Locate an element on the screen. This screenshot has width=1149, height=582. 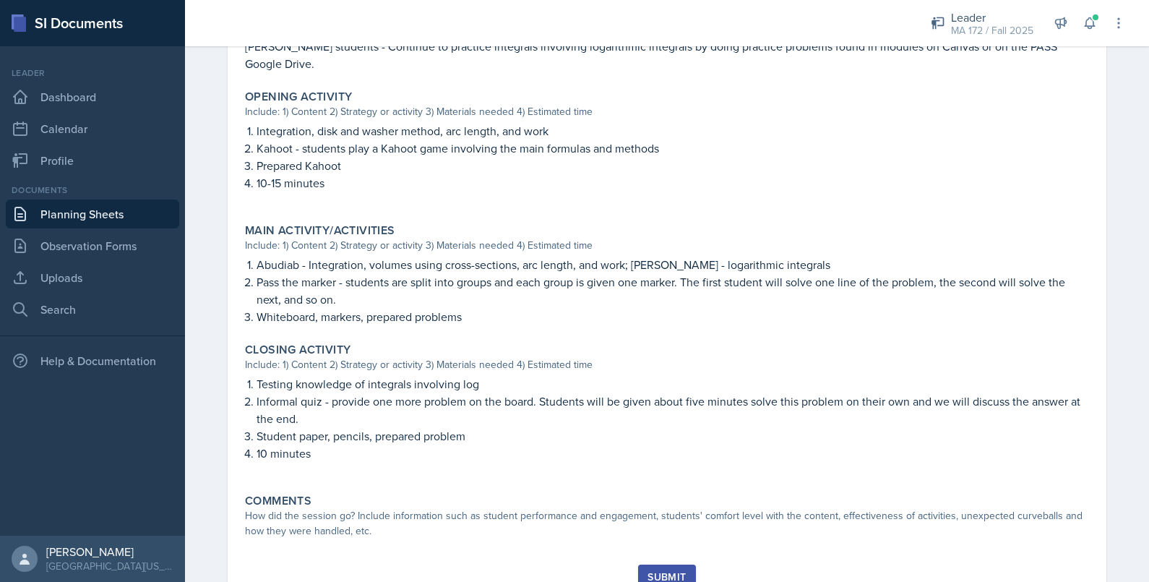
a: Planning Sheets is located at coordinates (92, 214).